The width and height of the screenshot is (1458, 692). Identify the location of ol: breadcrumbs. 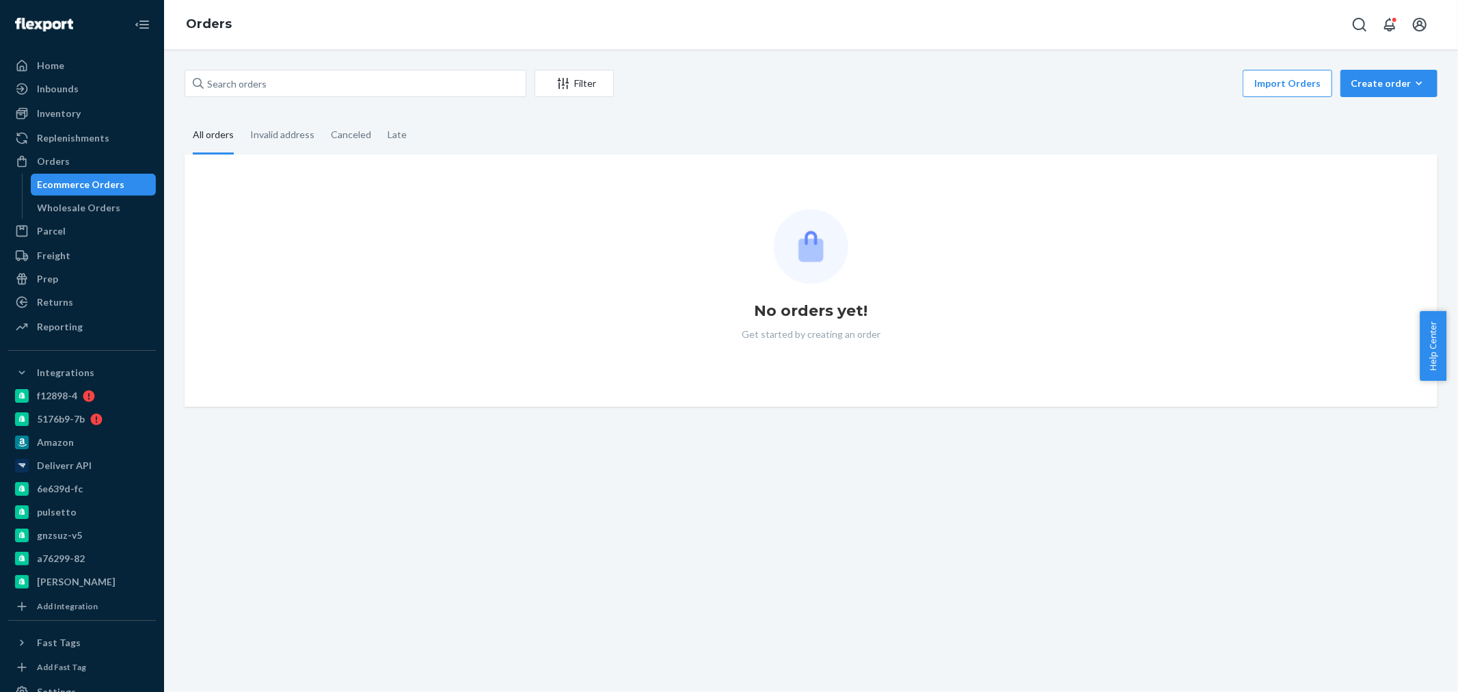
(208, 25).